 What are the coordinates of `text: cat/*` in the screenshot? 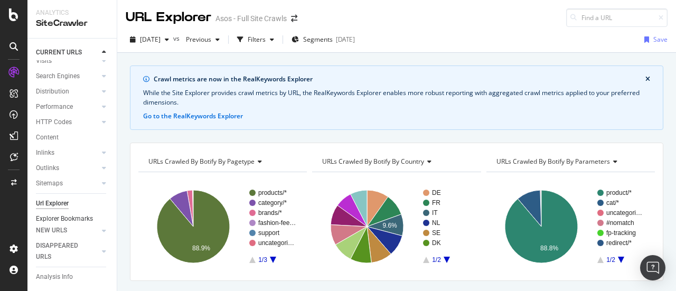 It's located at (612, 203).